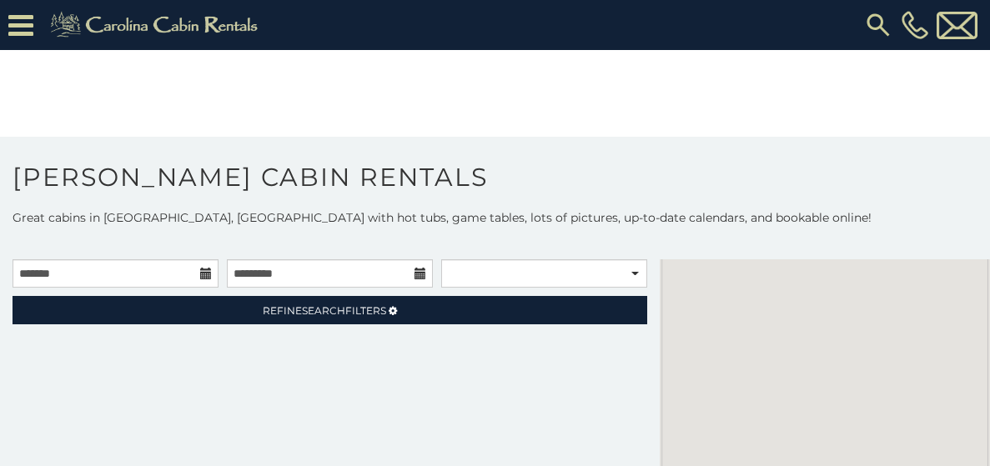  Describe the element at coordinates (329, 310) in the screenshot. I see `a: RefineSearchFilters` at that location.